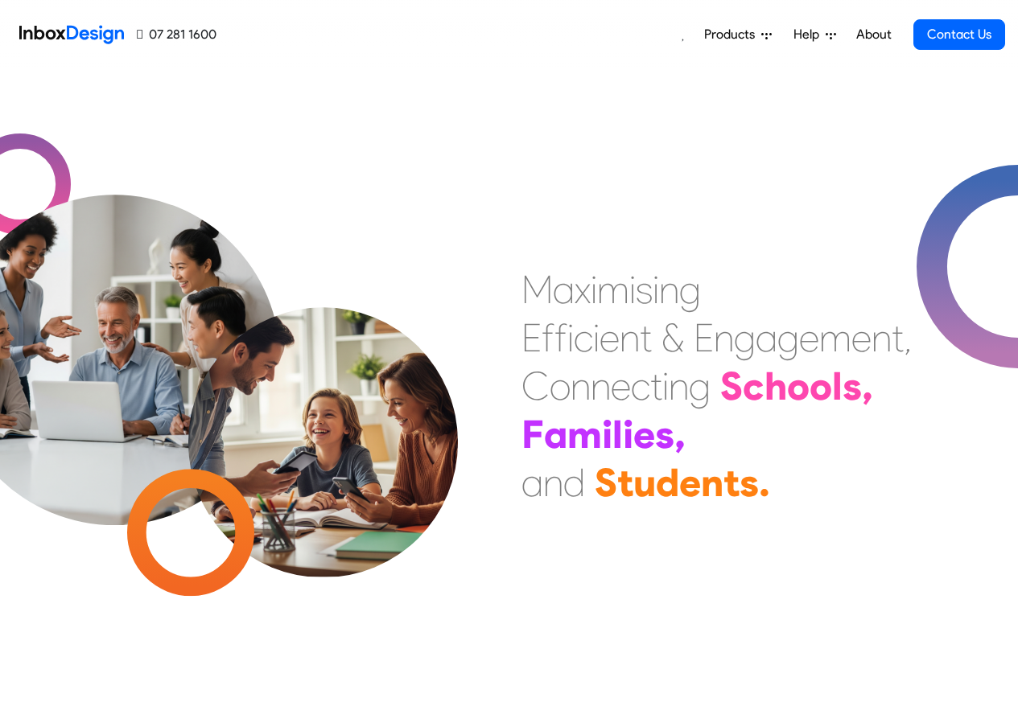 This screenshot has width=1018, height=702. I want to click on div: x, so click(582, 290).